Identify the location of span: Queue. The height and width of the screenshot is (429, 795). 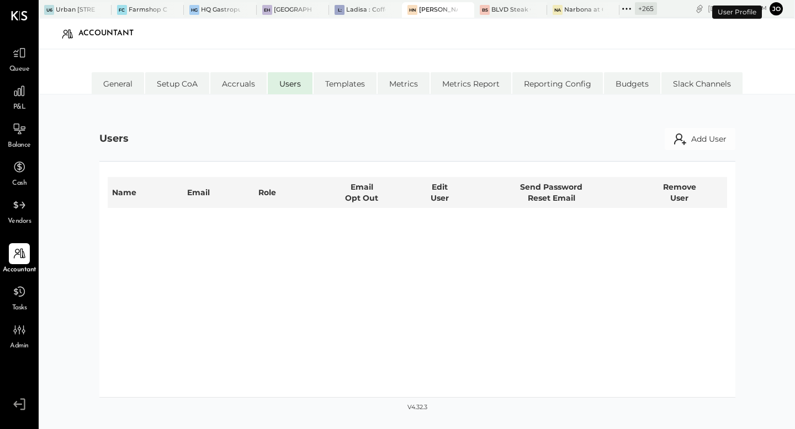
(19, 70).